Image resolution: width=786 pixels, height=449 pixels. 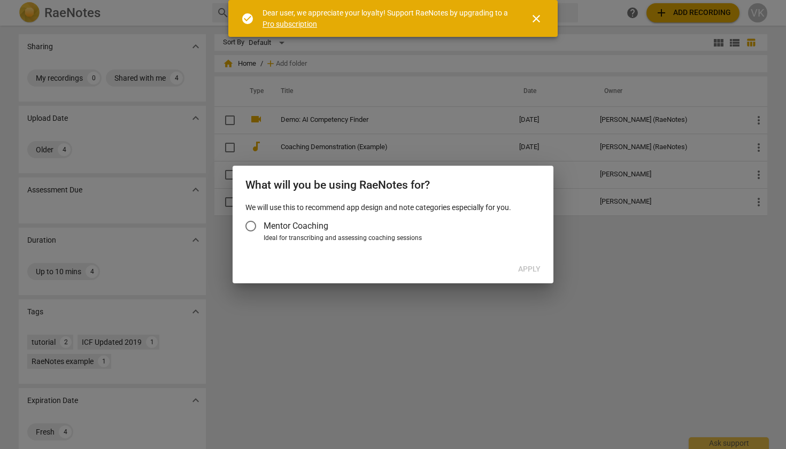 I want to click on div: Dear user, we appreciate your loyalty! Support RaeNotes by upgrading to a, so click(x=386, y=18).